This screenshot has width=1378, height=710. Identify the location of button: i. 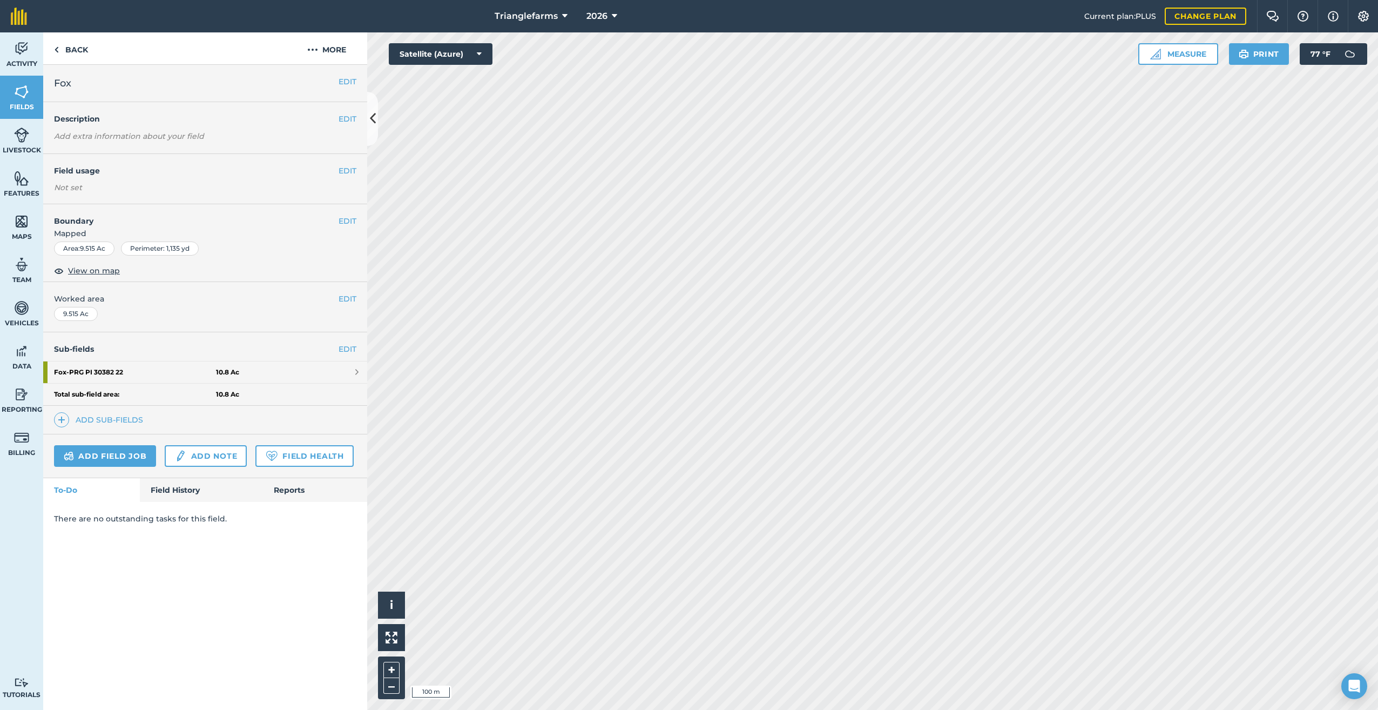
(391, 605).